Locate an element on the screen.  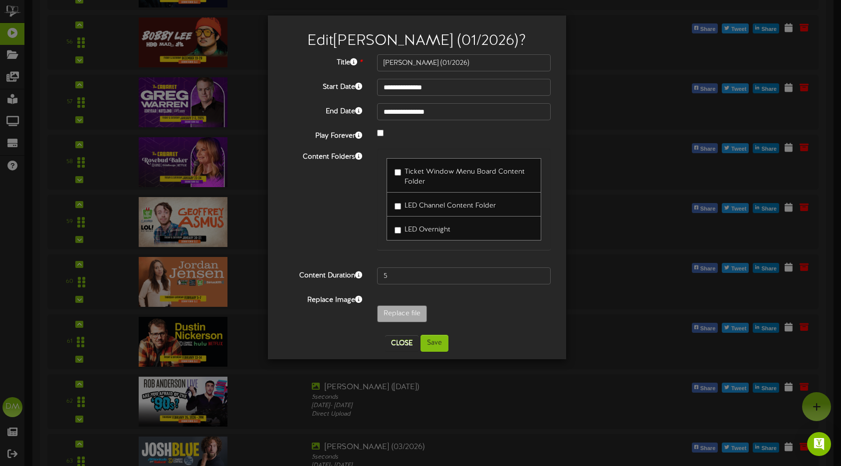
input: Title is located at coordinates (464, 63).